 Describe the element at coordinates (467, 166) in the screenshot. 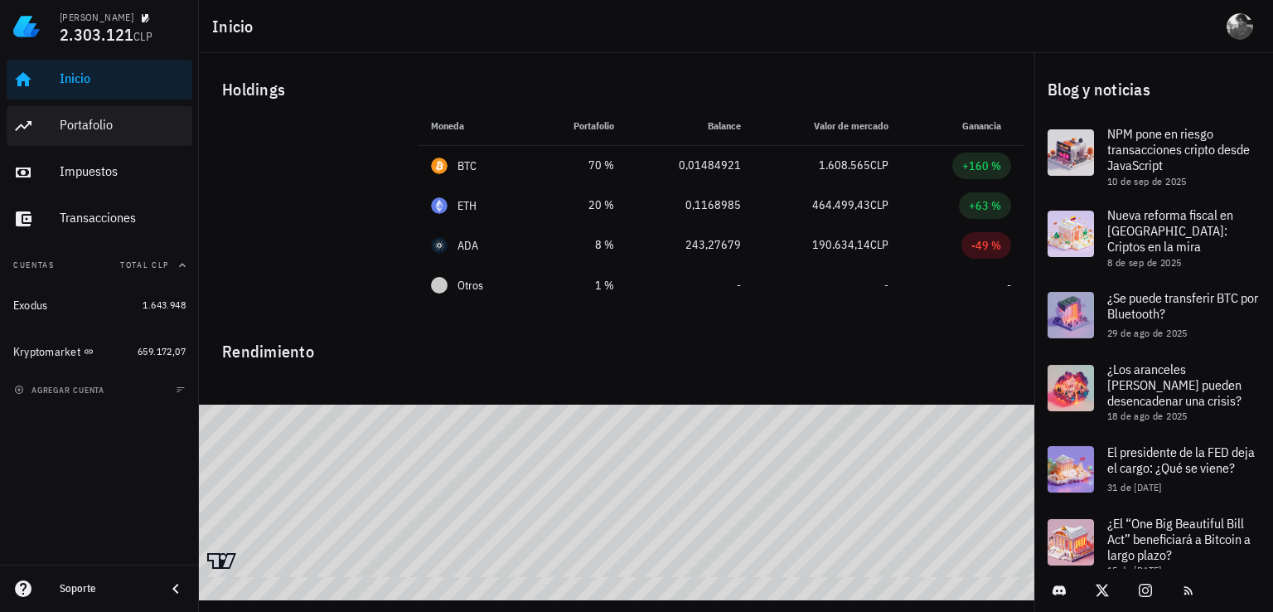

I see `div: BTC` at that location.